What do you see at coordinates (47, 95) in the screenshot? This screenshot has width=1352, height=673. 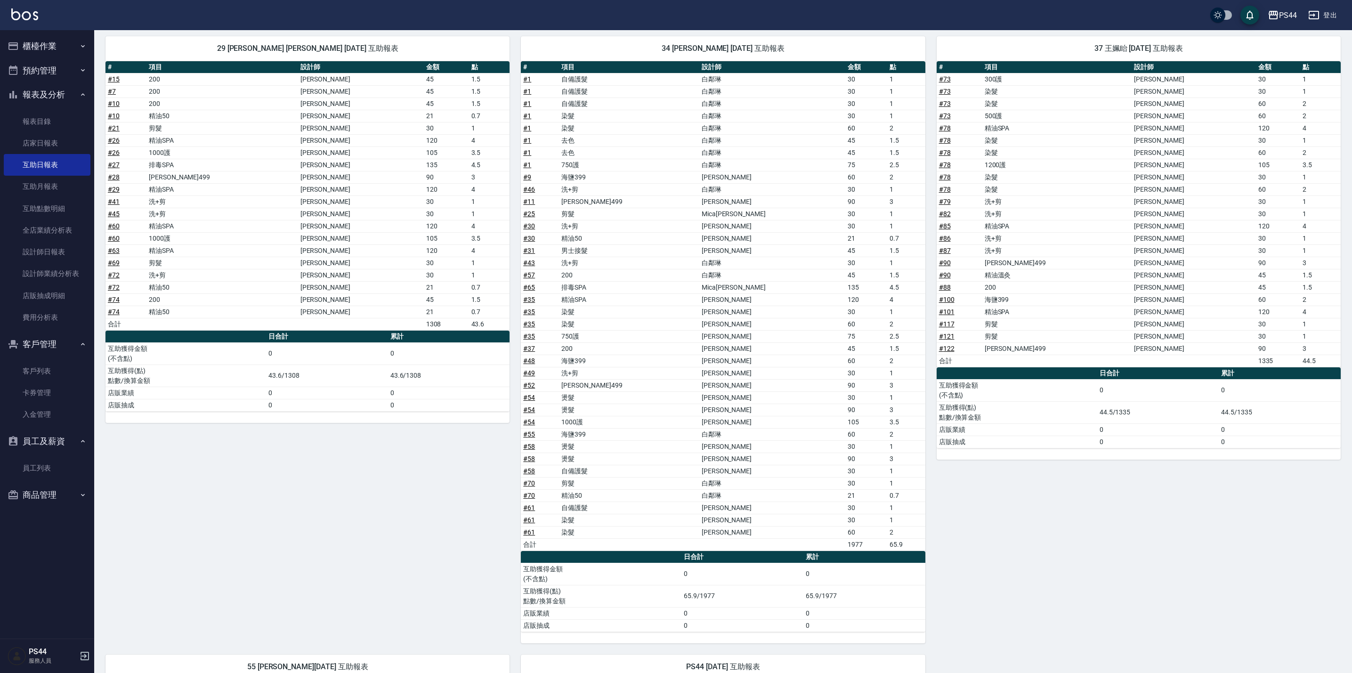 I see `button: 報表及分析` at bounding box center [47, 95].